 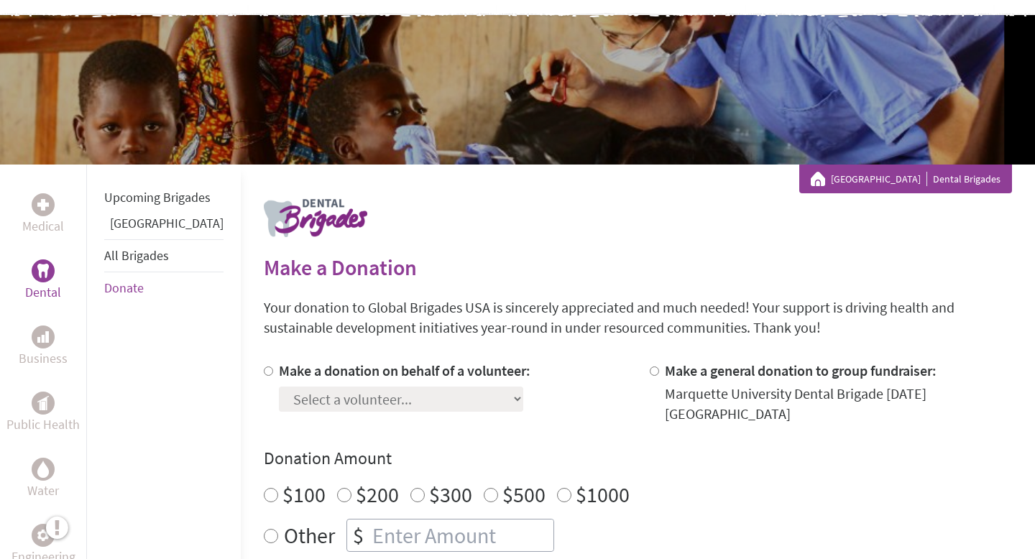 What do you see at coordinates (43, 359) in the screenshot?
I see `p: Business` at bounding box center [43, 359].